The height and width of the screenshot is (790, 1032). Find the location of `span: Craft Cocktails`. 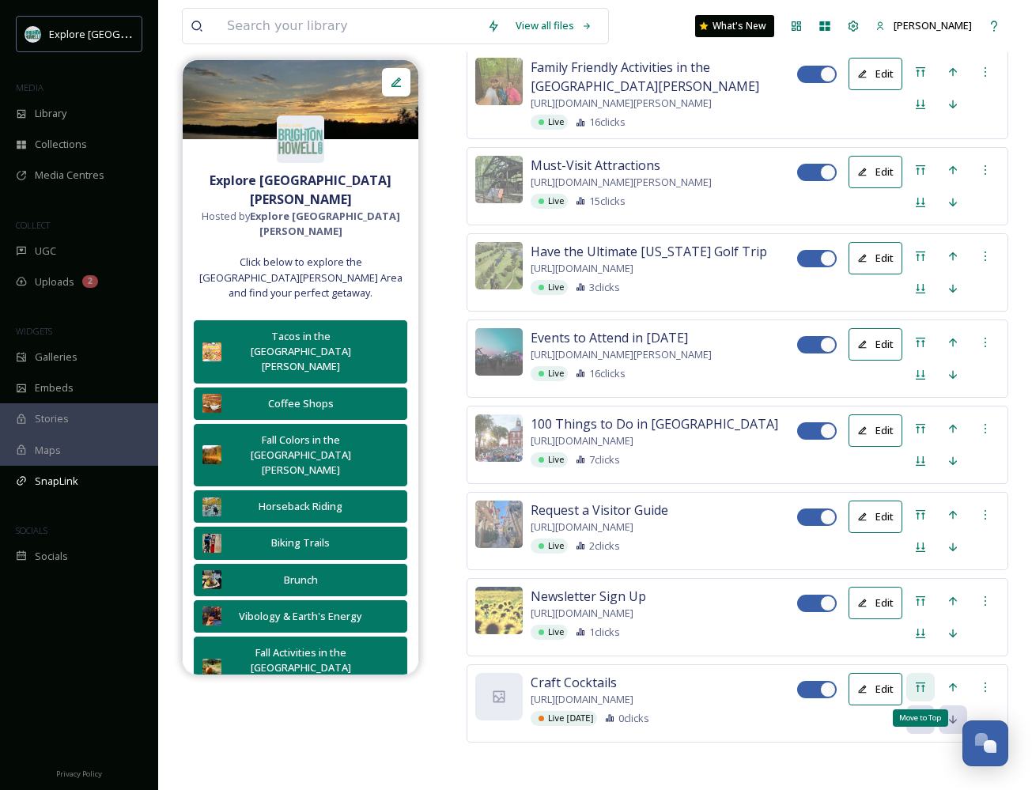

span: Craft Cocktails is located at coordinates (573, 682).